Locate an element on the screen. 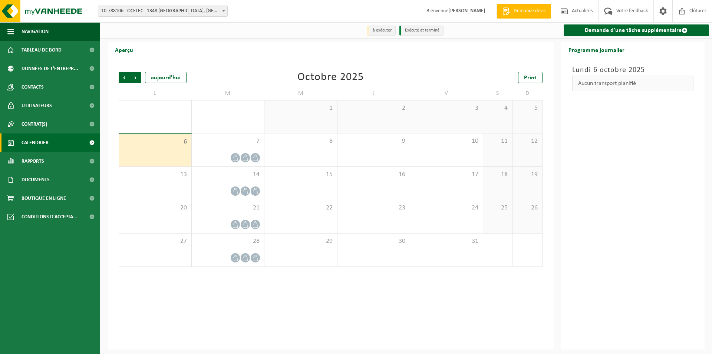  span: Utilisateurs is located at coordinates (37, 106).